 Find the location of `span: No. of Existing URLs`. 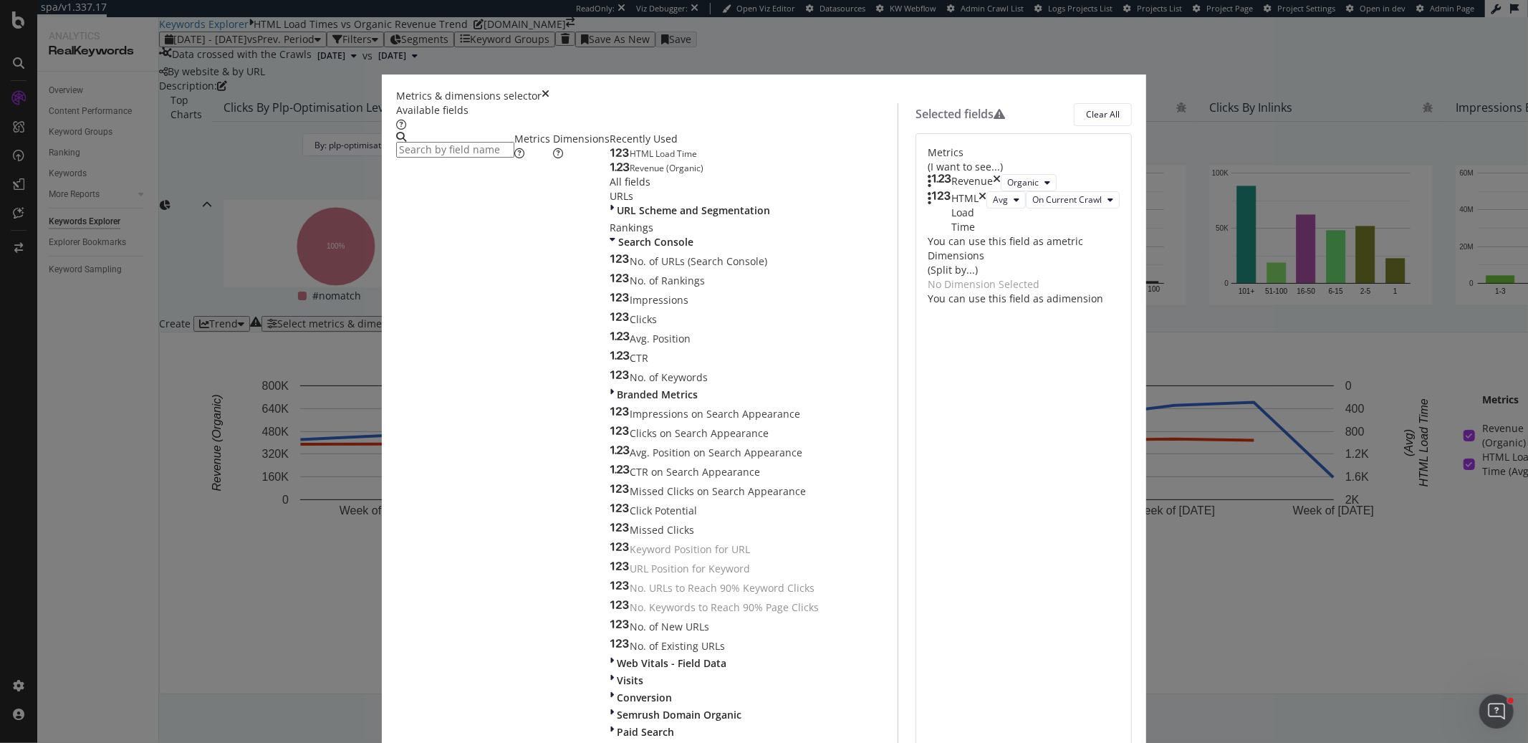

span: No. of Existing URLs is located at coordinates (677, 646).